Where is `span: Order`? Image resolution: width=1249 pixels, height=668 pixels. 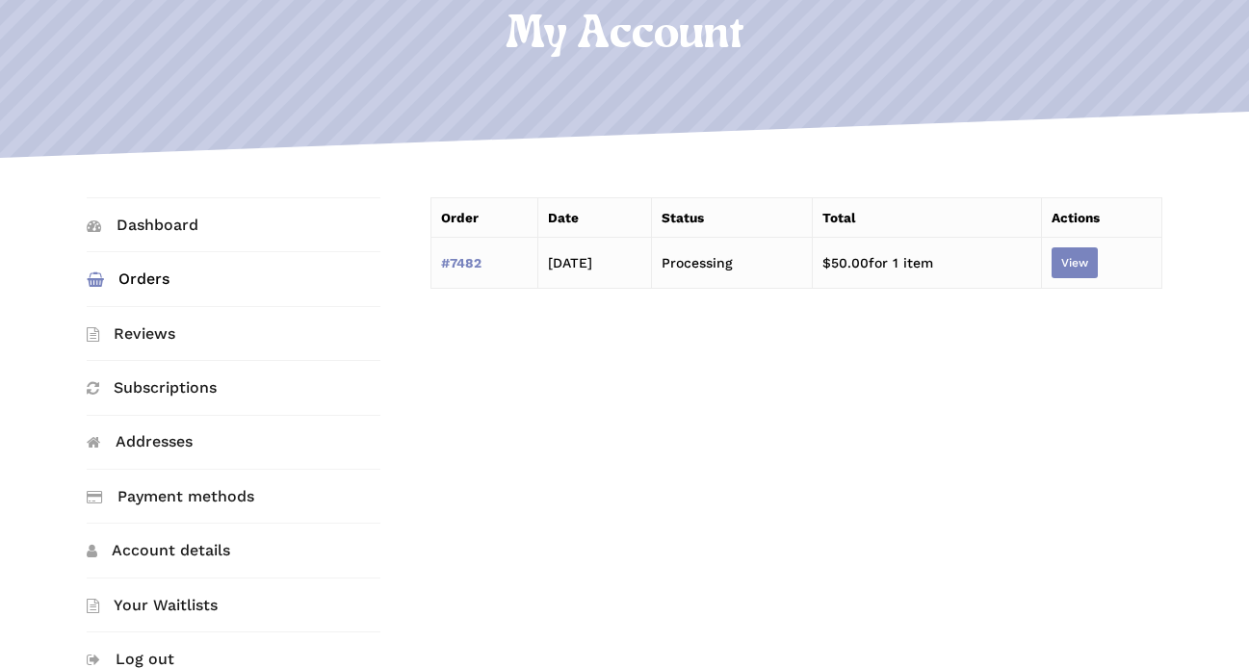 span: Order is located at coordinates (459, 218).